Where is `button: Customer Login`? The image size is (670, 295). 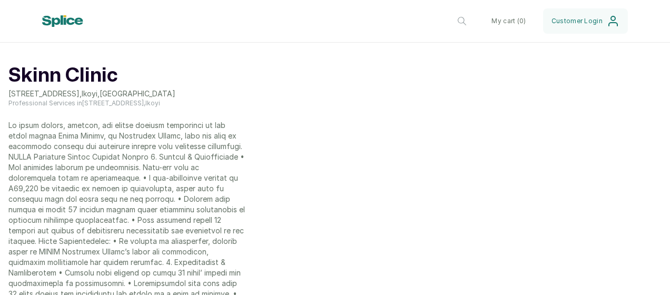
button: Customer Login is located at coordinates (585, 21).